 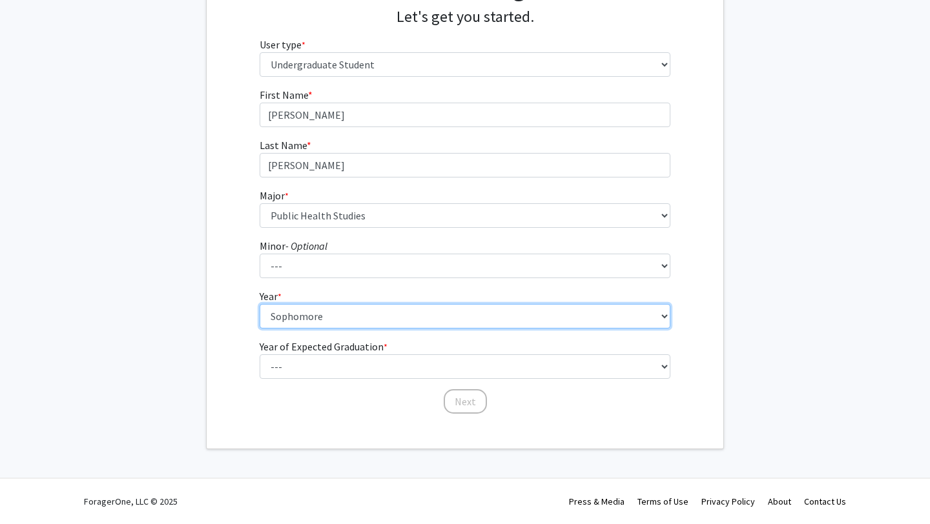 What do you see at coordinates (282, 45) in the screenshot?
I see `label: User type` at bounding box center [282, 45].